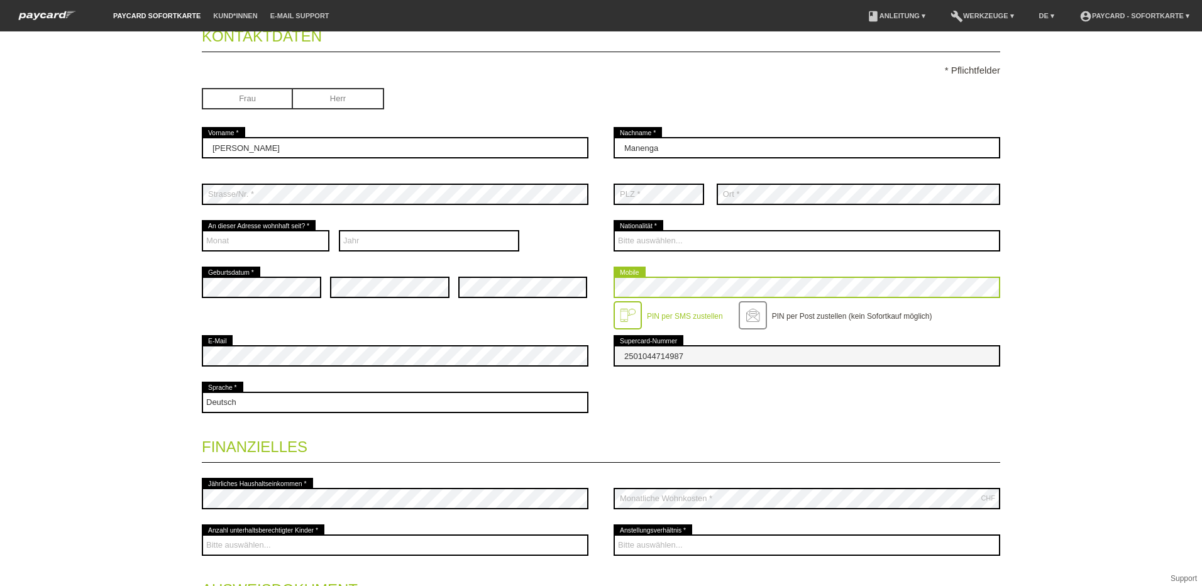 The image size is (1202, 586). I want to click on a: E-Mail Support, so click(300, 16).